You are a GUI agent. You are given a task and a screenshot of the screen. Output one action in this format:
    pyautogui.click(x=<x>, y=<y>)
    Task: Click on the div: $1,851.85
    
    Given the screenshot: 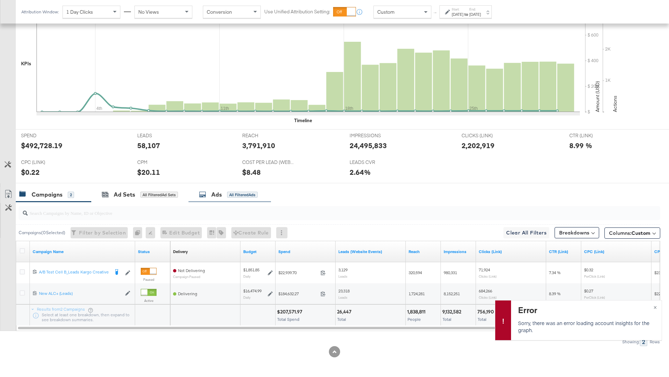 What is the action you would take?
    pyautogui.click(x=251, y=270)
    